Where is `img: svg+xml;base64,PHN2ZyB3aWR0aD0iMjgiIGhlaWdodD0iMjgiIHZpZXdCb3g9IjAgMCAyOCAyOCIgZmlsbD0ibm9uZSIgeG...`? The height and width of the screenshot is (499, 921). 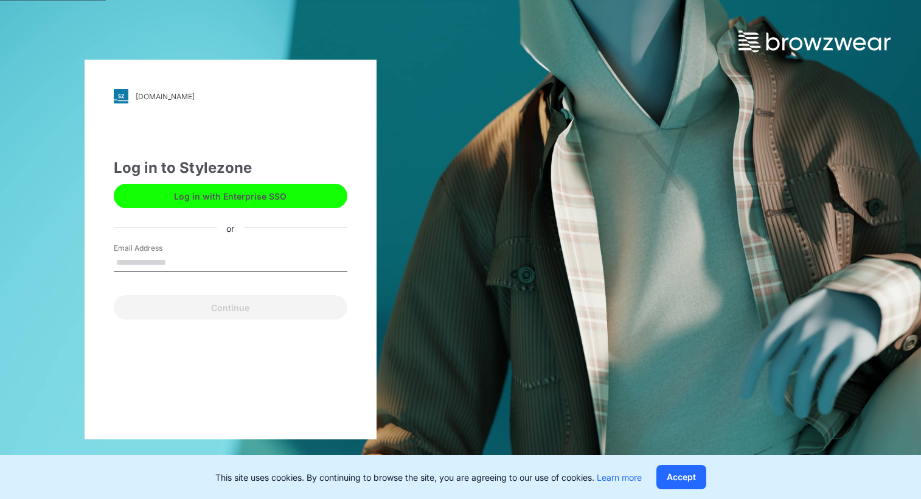 img: svg+xml;base64,PHN2ZyB3aWR0aD0iMjgiIGhlaWdodD0iMjgiIHZpZXdCb3g9IjAgMCAyOCAyOCIgZmlsbD0ibm9uZSIgeG... is located at coordinates (121, 96).